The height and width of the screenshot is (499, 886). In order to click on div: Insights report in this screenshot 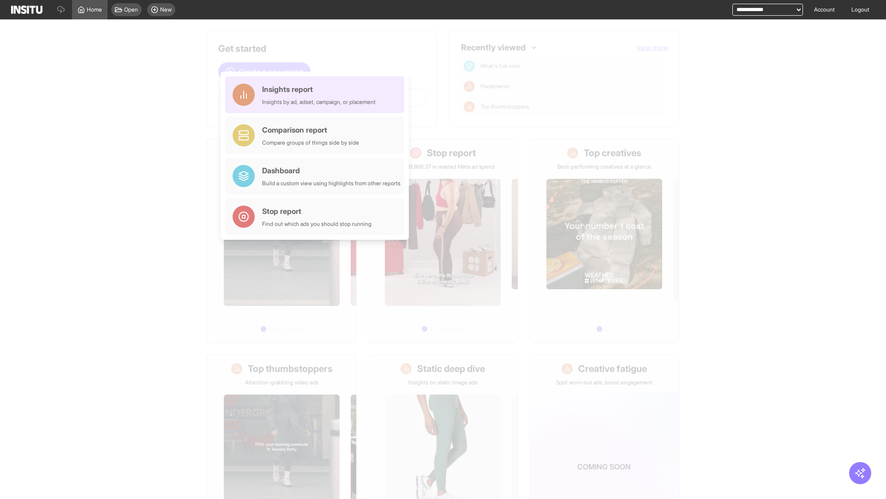, I will do `click(319, 89)`.